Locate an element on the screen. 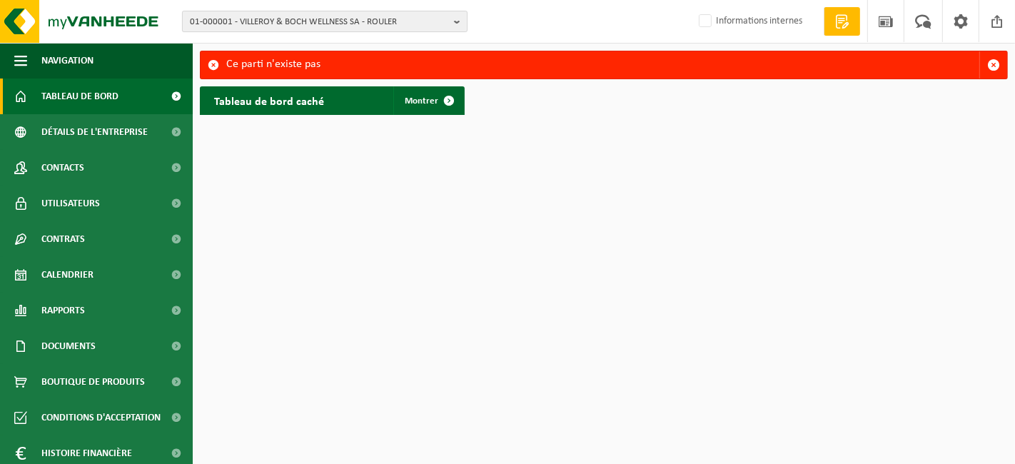 The height and width of the screenshot is (464, 1015). font: Histoire financière is located at coordinates (86, 453).